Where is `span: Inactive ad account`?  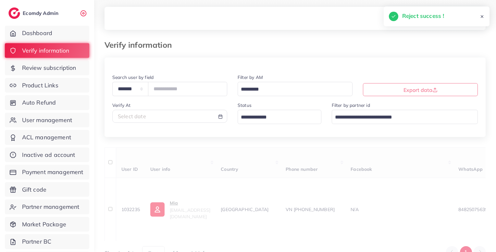
span: Inactive ad account is located at coordinates (49, 155).